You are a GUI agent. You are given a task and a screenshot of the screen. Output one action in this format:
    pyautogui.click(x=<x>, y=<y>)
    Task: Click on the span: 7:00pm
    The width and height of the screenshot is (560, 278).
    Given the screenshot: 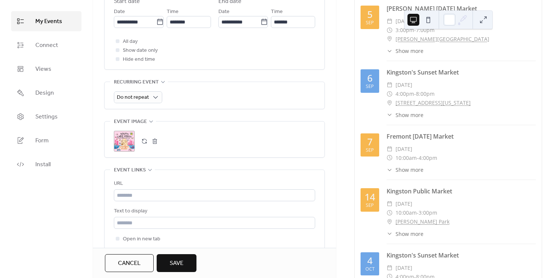 What is the action you would take?
    pyautogui.click(x=425, y=30)
    